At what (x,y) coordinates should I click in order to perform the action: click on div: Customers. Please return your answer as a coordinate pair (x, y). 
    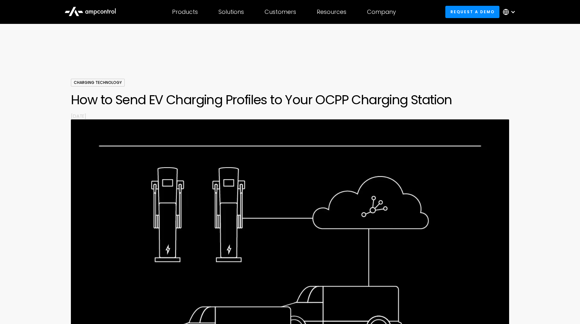
    Looking at the image, I should click on (280, 12).